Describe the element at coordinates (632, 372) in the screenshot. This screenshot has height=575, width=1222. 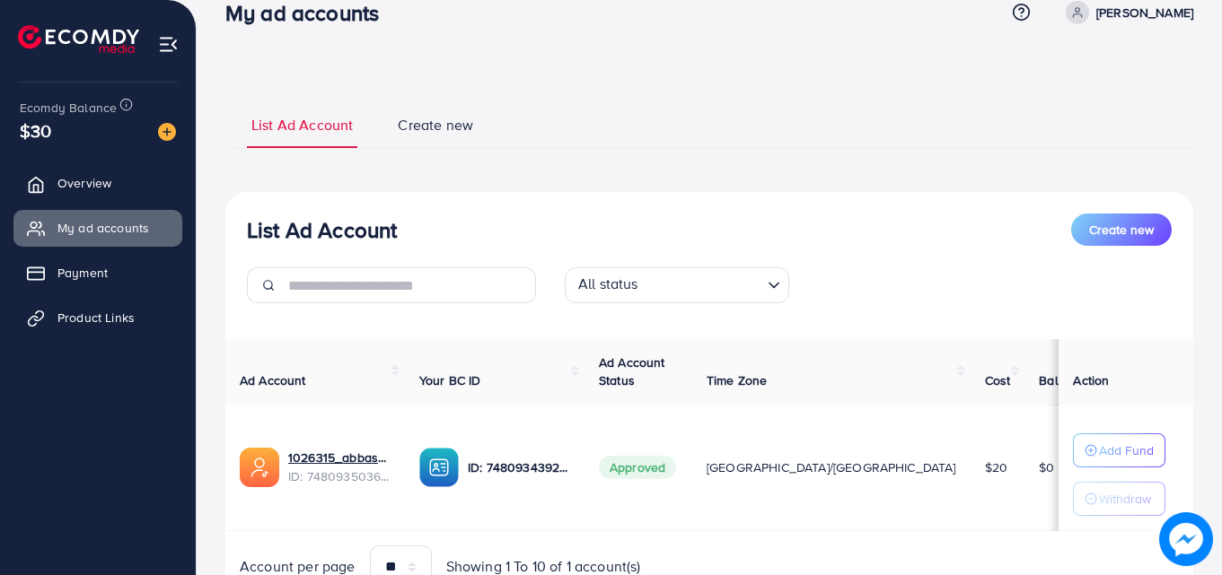
I see `span: Ad Account Status` at that location.